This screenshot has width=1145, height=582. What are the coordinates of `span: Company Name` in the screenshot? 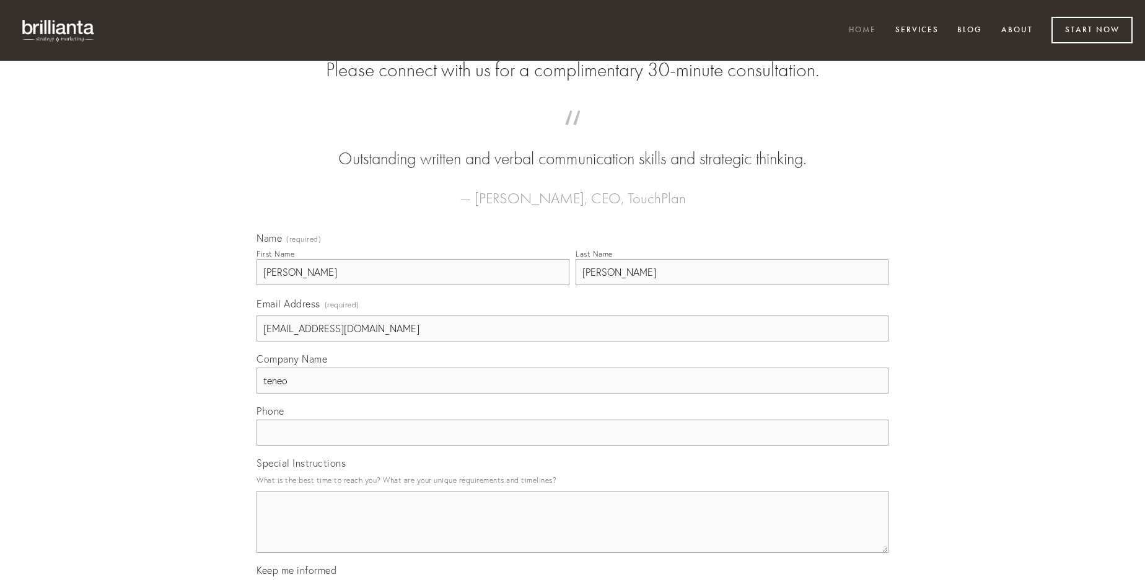 It's located at (292, 359).